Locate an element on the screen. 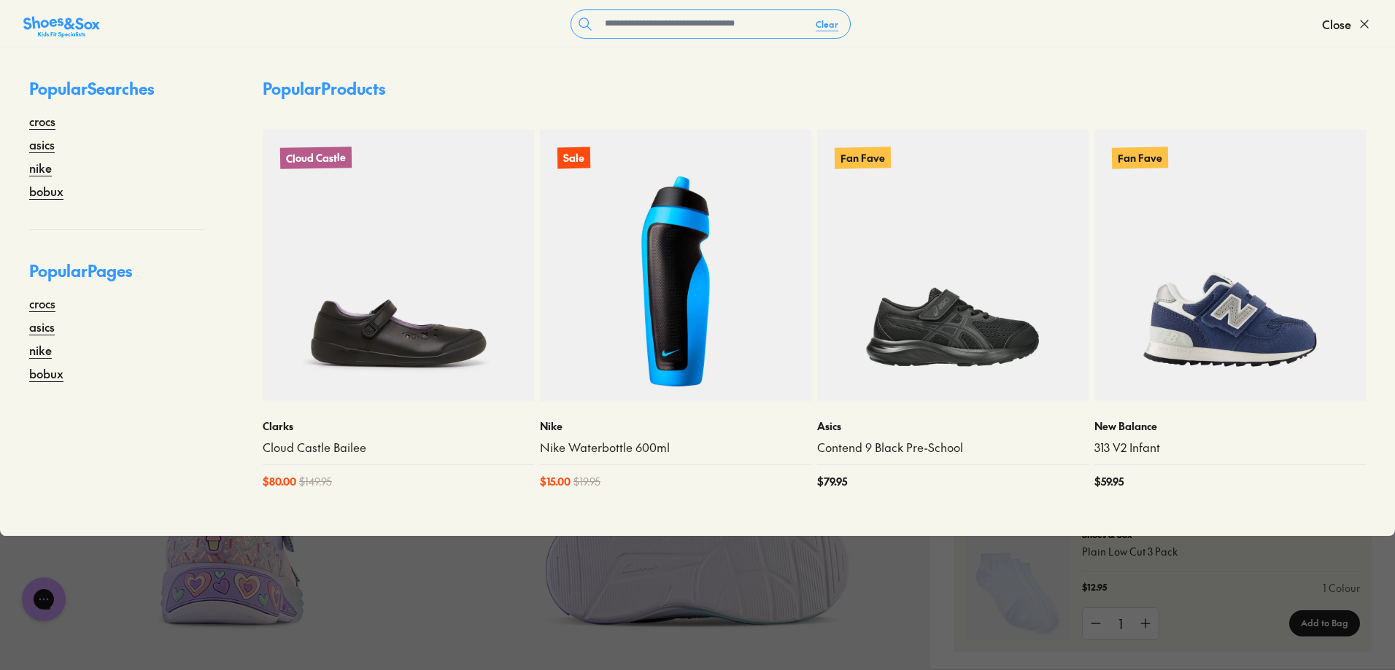 This screenshot has height=670, width=1395. p: Sale is located at coordinates (573, 158).